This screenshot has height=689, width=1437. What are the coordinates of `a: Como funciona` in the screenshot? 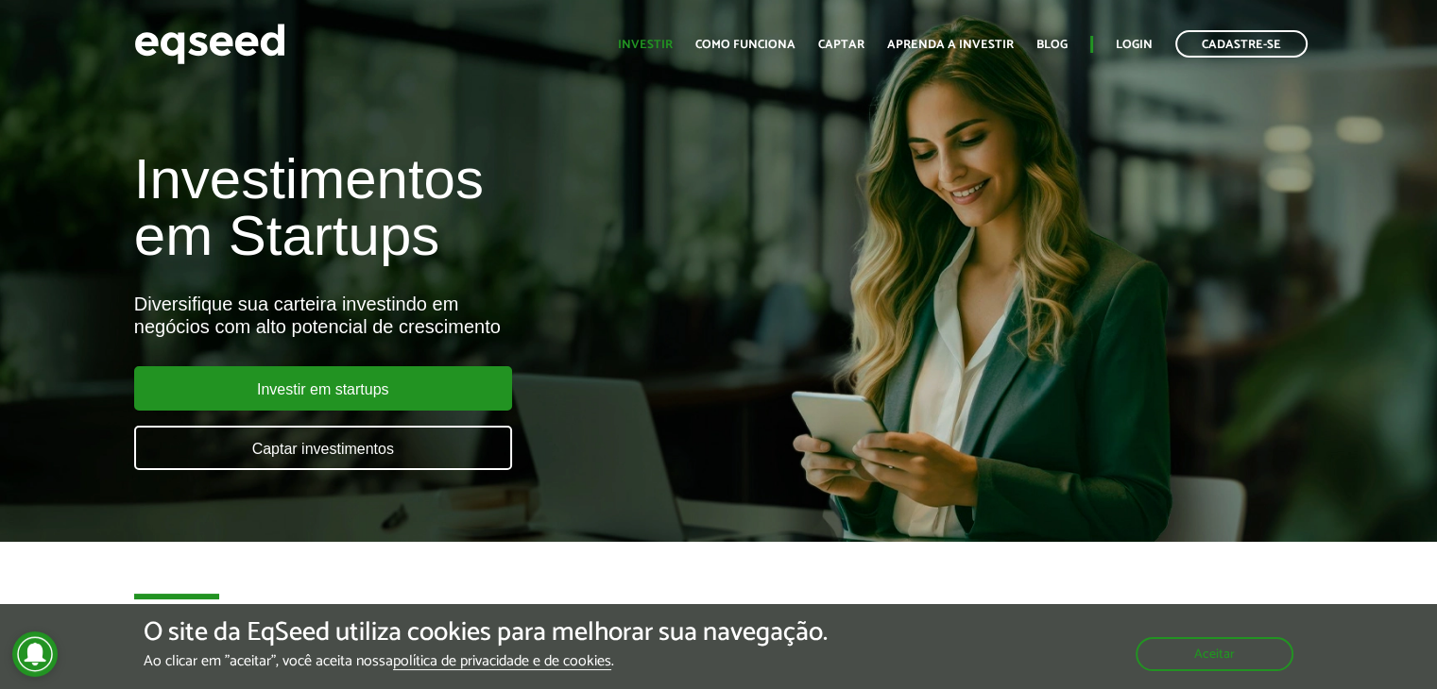 It's located at (745, 44).